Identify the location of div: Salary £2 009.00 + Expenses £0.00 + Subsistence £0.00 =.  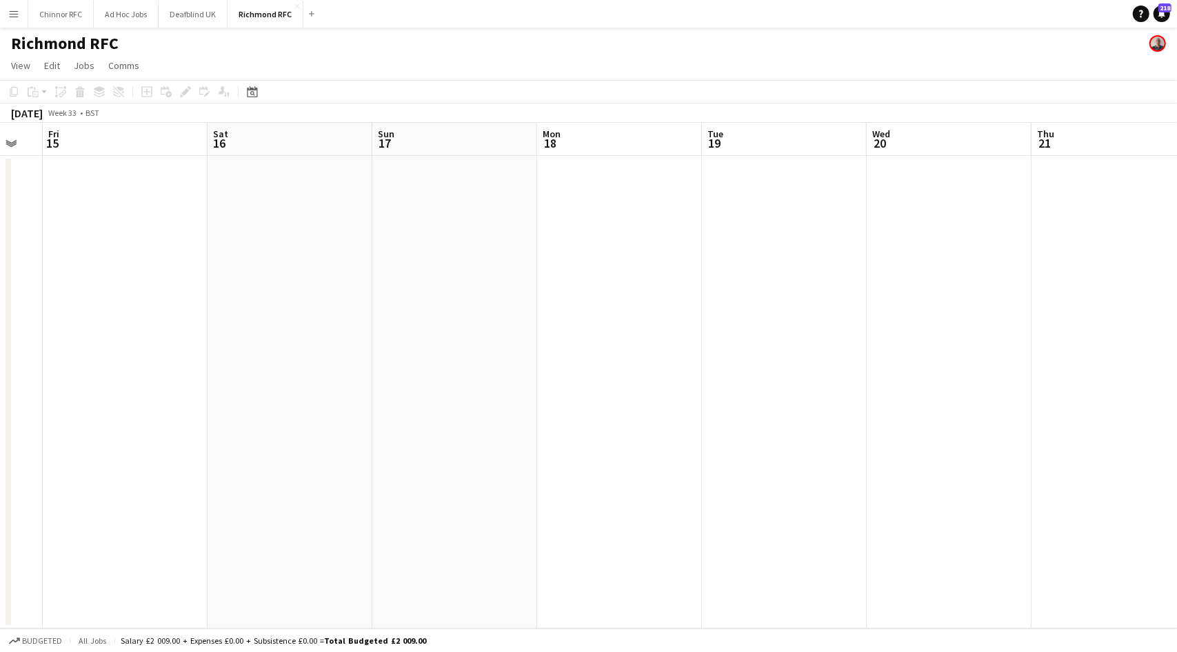
(273, 640).